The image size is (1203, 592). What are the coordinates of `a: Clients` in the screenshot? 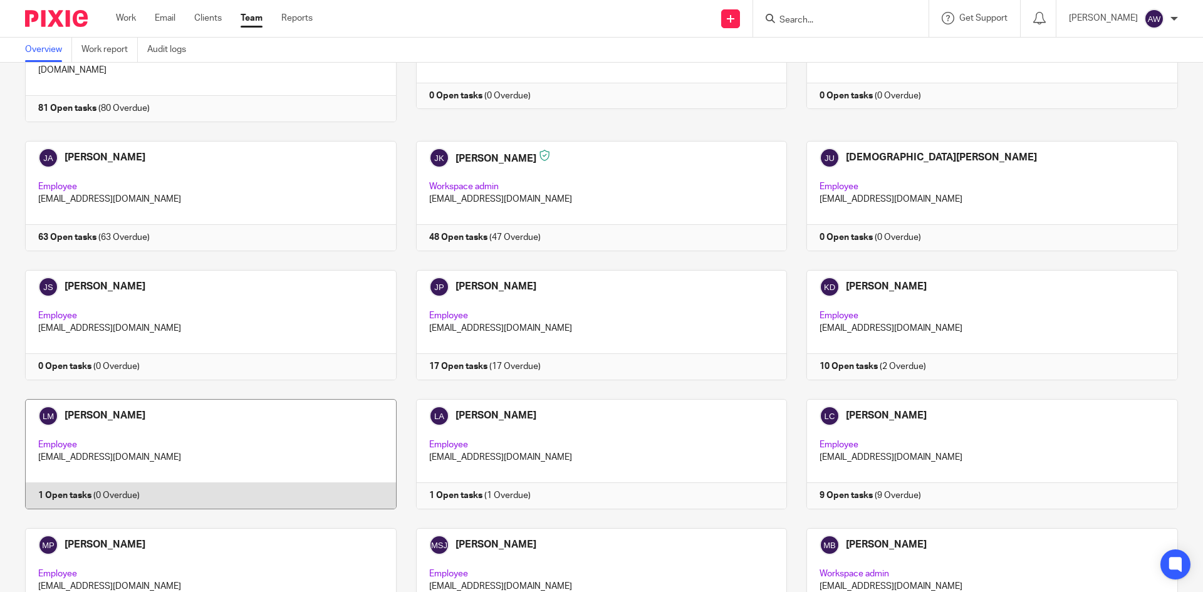 It's located at (208, 18).